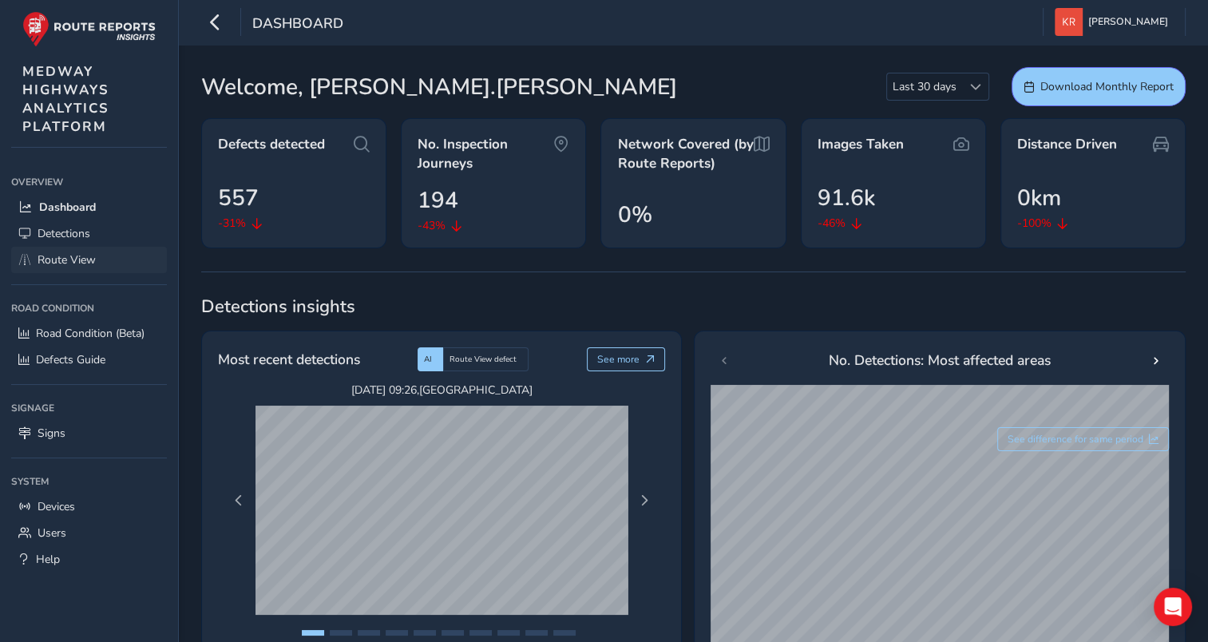 This screenshot has width=1208, height=642. Describe the element at coordinates (90, 333) in the screenshot. I see `span: Road Condition (Beta)` at that location.